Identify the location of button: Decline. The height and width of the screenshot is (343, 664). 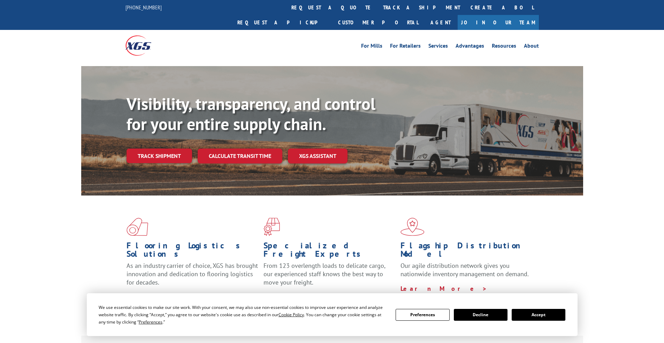
(480, 315).